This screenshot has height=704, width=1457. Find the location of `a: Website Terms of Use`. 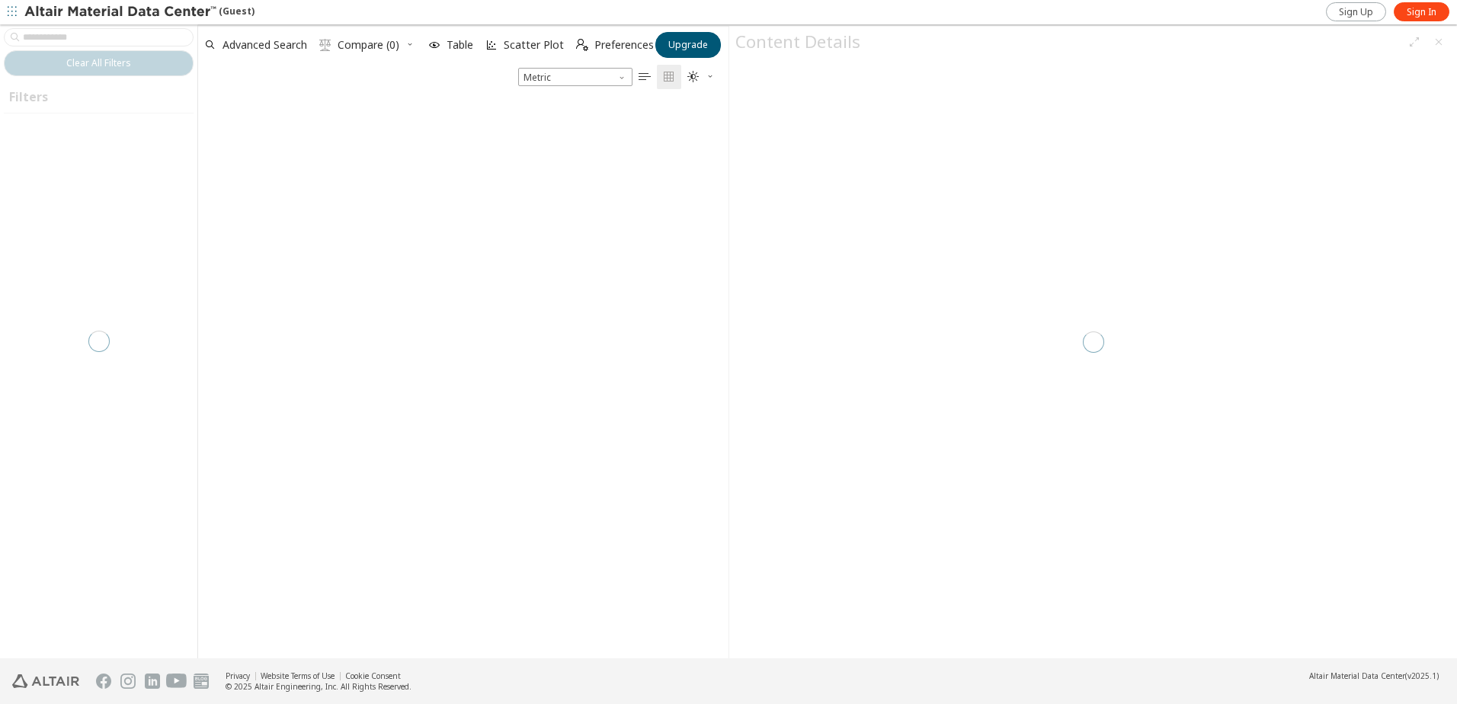

a: Website Terms of Use is located at coordinates (297, 676).